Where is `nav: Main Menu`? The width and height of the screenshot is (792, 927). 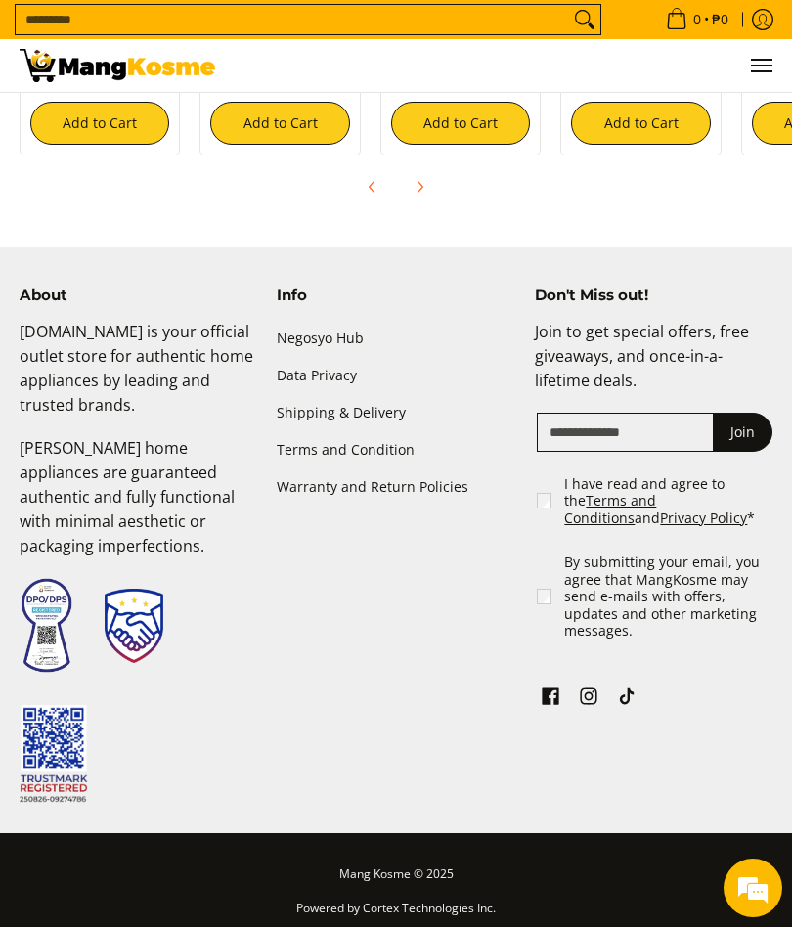 nav: Main Menu is located at coordinates (504, 66).